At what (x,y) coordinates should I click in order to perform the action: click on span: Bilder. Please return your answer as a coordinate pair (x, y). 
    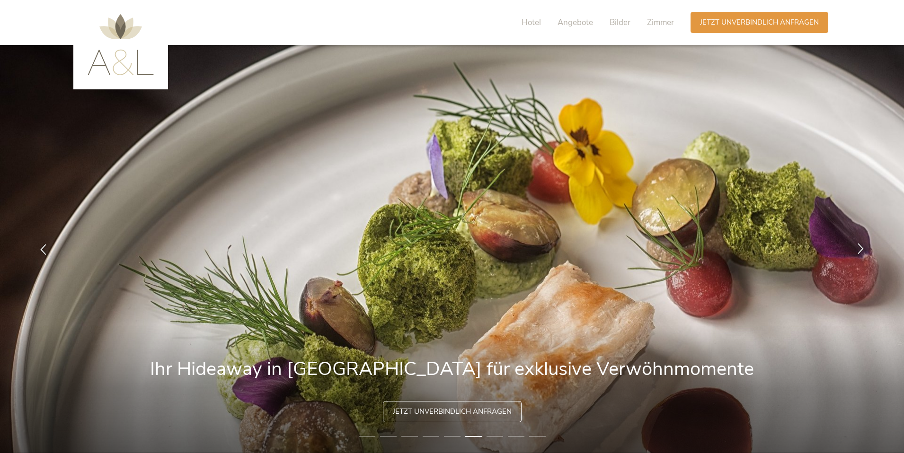
    Looking at the image, I should click on (620, 22).